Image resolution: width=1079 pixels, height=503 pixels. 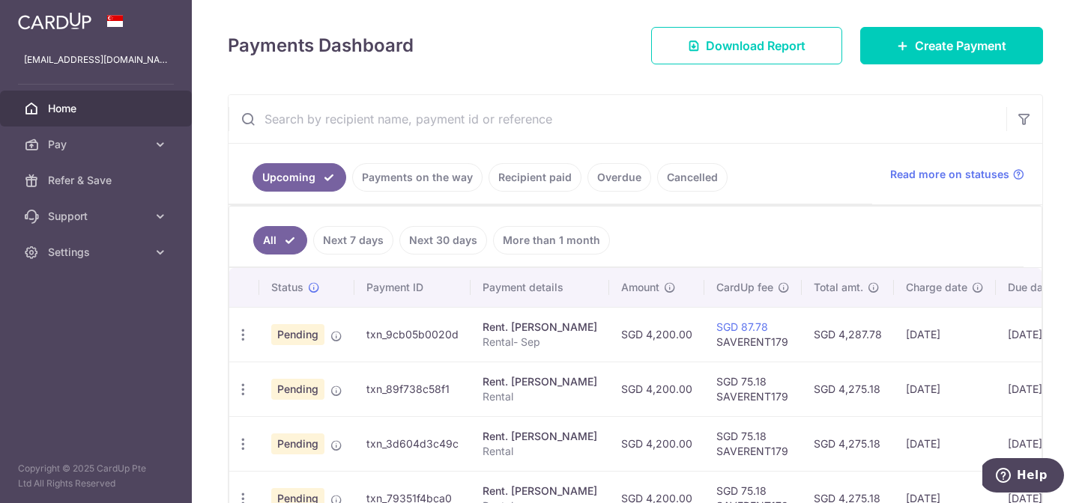 What do you see at coordinates (957, 175) in the screenshot?
I see `a: Read more on statuses` at bounding box center [957, 175].